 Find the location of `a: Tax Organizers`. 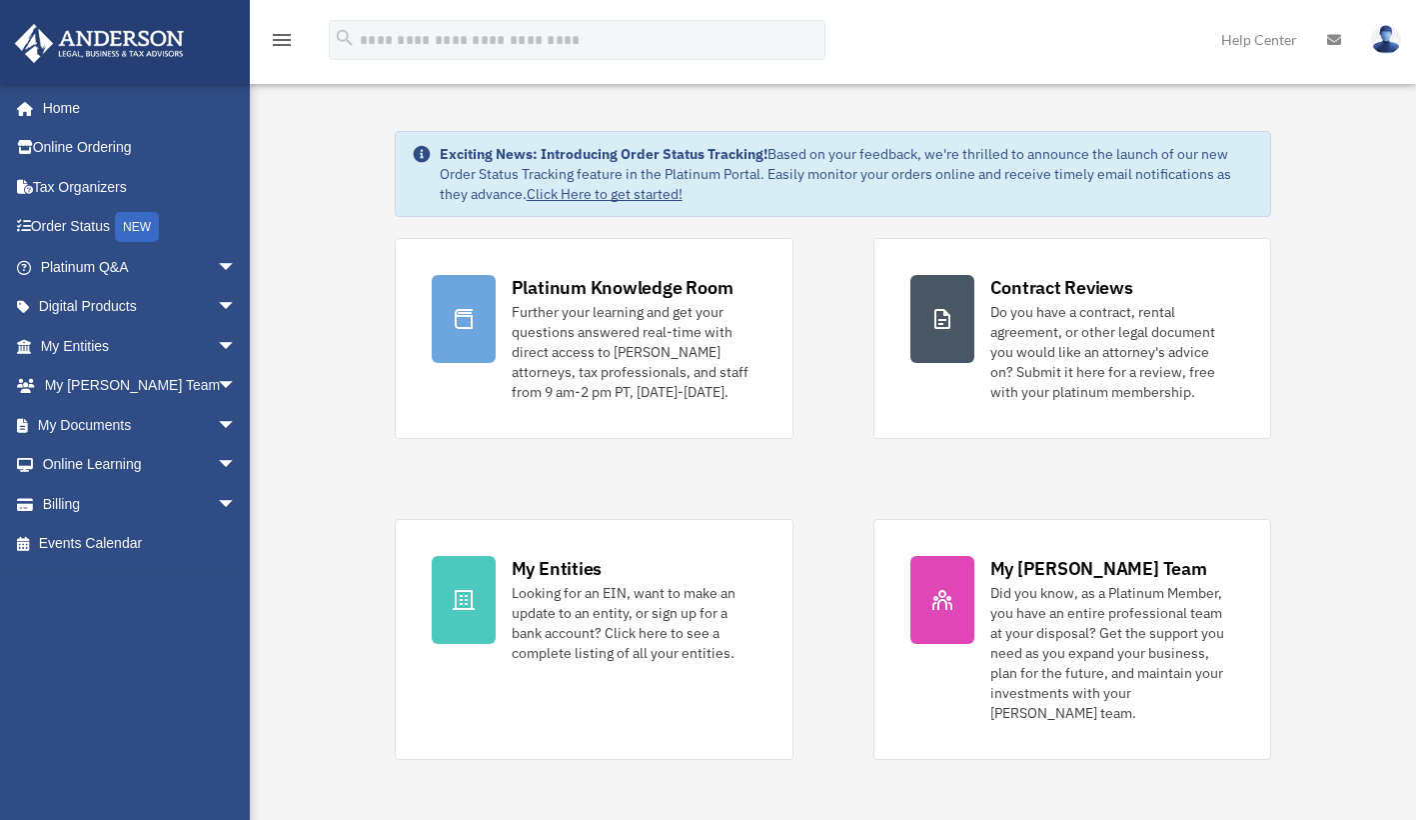

a: Tax Organizers is located at coordinates (140, 187).